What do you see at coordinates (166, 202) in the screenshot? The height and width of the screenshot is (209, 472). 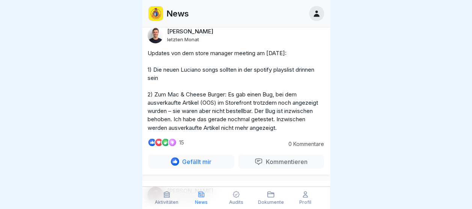 I see `p: Aktivitäten` at bounding box center [166, 202].